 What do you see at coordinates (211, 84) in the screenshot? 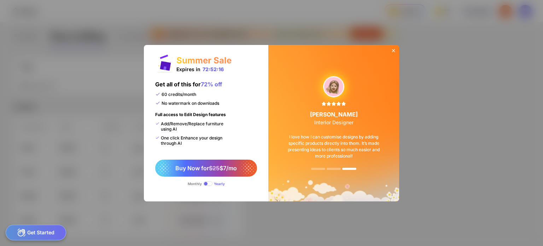
I see `span: 72% off` at bounding box center [211, 84].